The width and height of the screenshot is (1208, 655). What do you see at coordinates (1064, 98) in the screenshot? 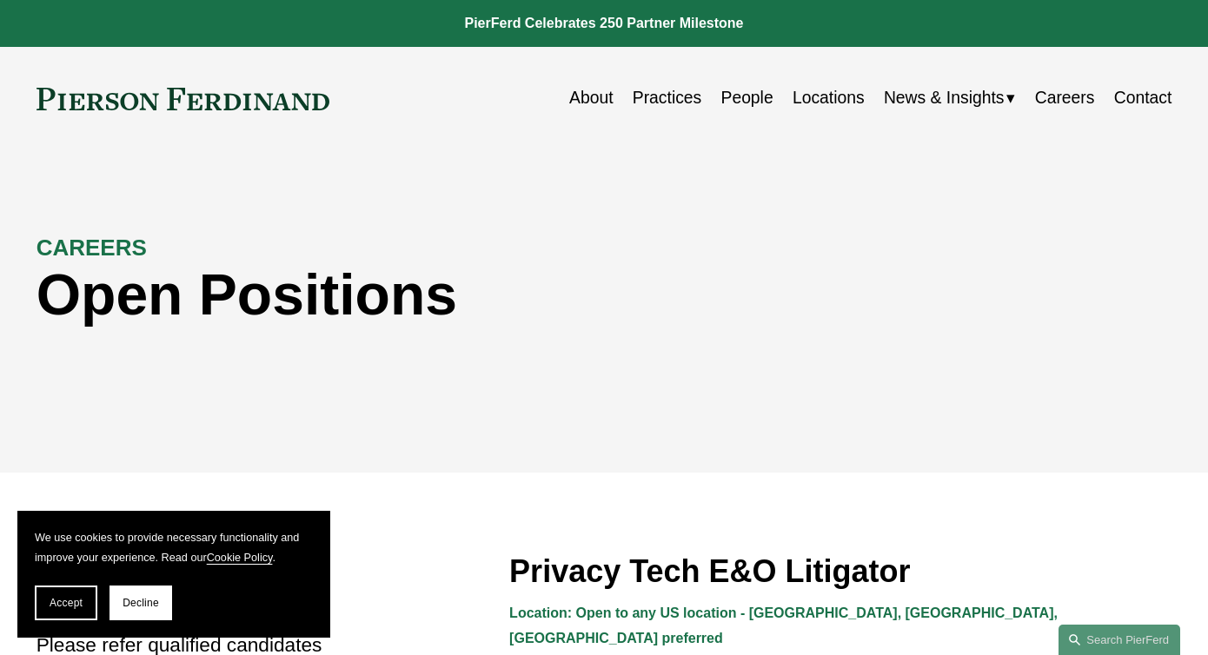
I see `a: Careers` at bounding box center [1064, 98].